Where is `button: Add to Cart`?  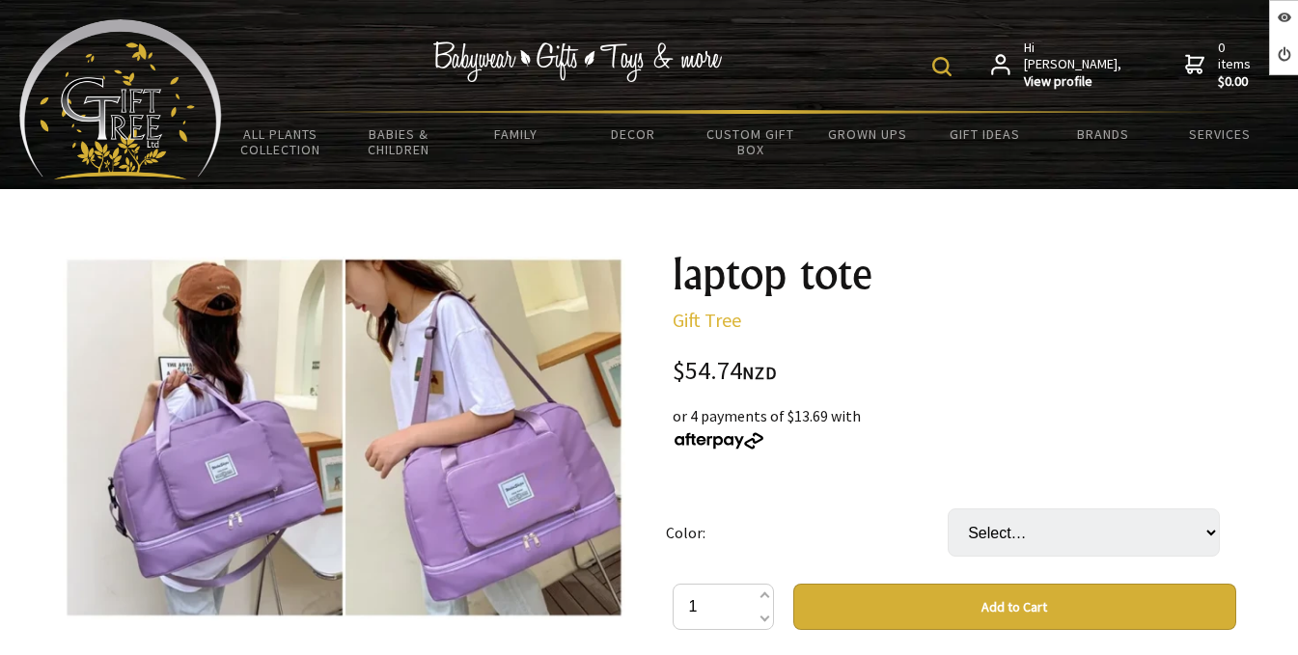
button: Add to Cart is located at coordinates (1015, 607).